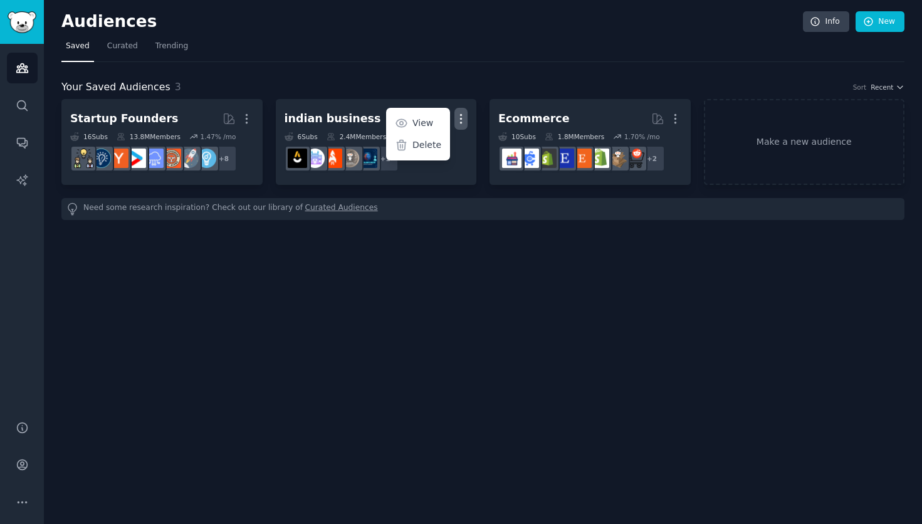 The height and width of the screenshot is (524, 922). Describe the element at coordinates (350, 158) in the screenshot. I see `img: IndiaInvestments` at that location.